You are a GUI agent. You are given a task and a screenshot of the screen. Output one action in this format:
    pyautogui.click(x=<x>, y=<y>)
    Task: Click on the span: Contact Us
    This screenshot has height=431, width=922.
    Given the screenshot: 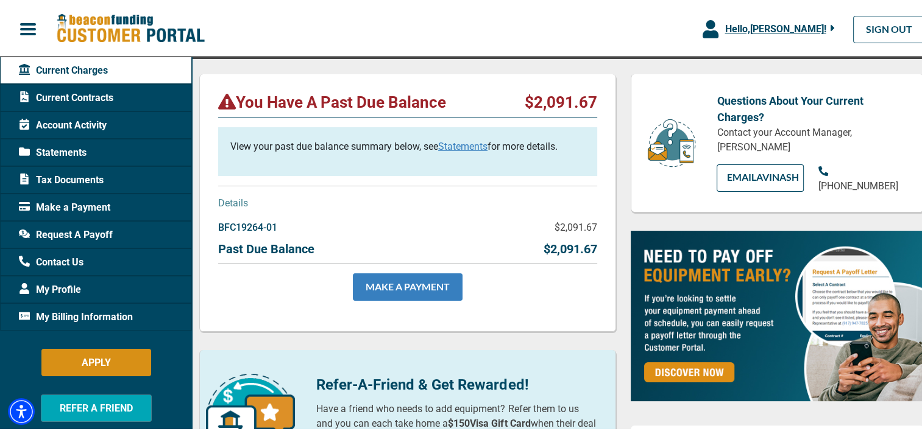 What is the action you would take?
    pyautogui.click(x=51, y=261)
    